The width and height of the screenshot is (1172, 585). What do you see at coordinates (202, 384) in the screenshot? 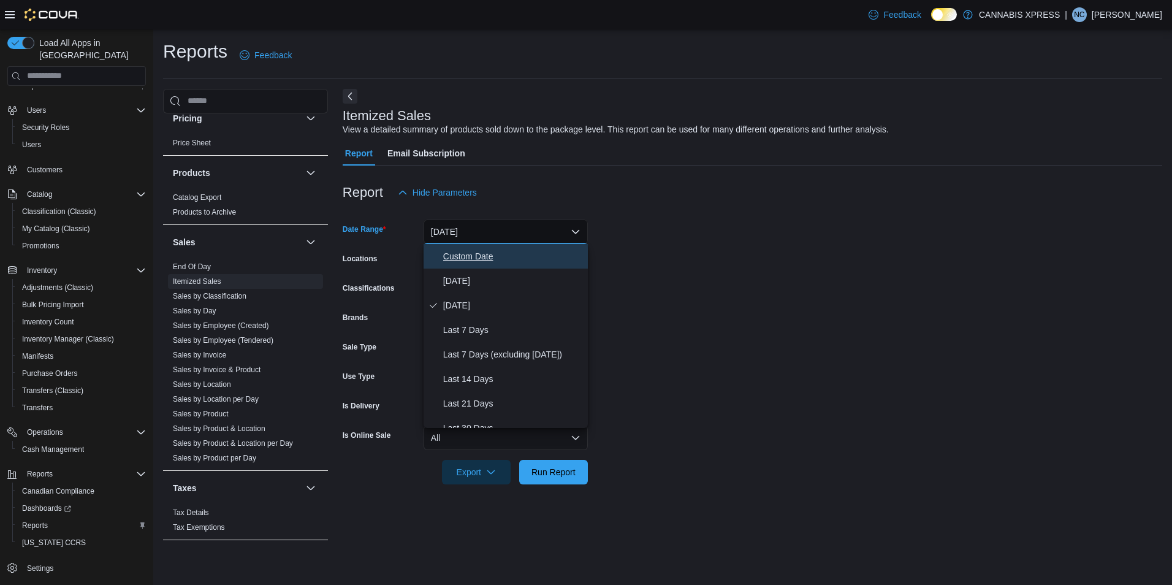
I see `span: Sales by Location` at bounding box center [202, 384].